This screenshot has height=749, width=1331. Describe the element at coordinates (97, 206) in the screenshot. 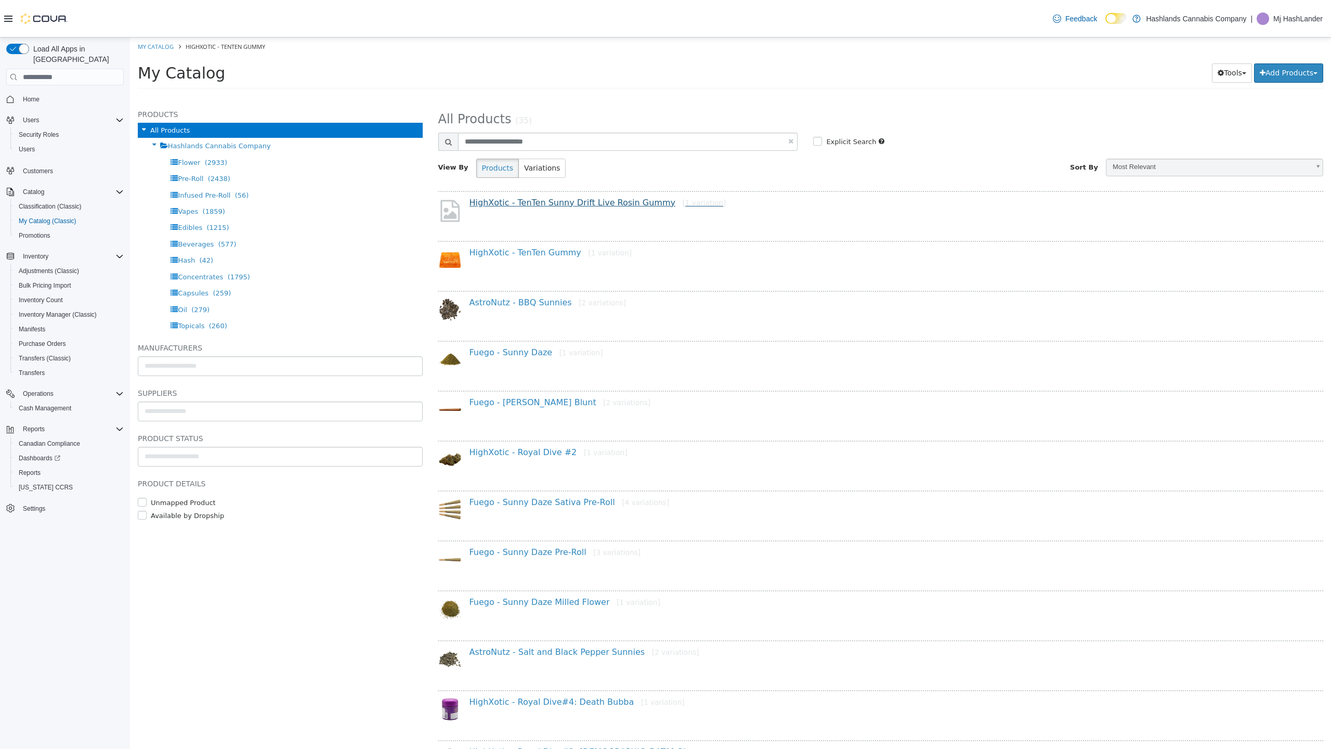

I see `span: (577)` at that location.